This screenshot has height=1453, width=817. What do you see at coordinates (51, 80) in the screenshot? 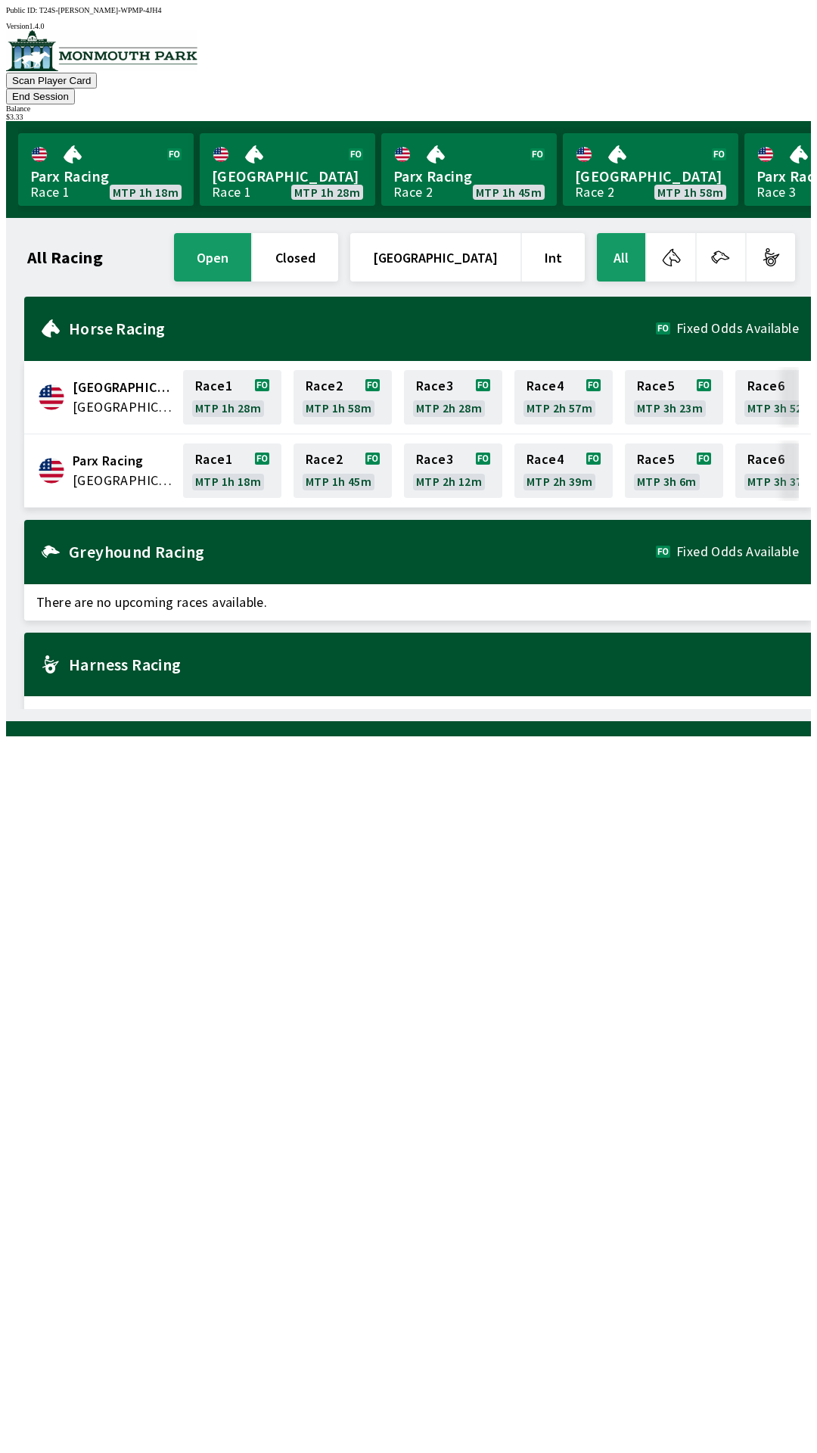
I see `button: Scan Player Card` at bounding box center [51, 80].